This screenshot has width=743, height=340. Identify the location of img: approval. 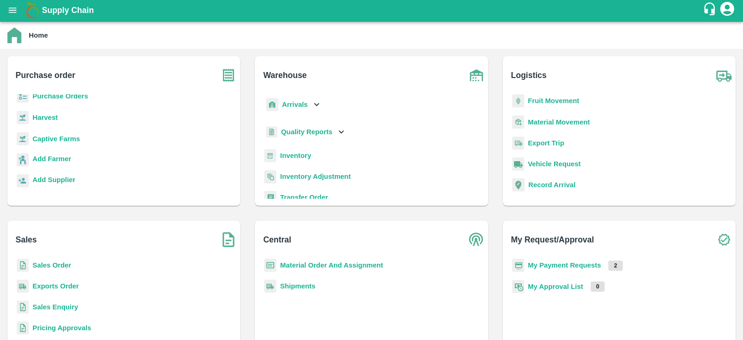
(518, 287).